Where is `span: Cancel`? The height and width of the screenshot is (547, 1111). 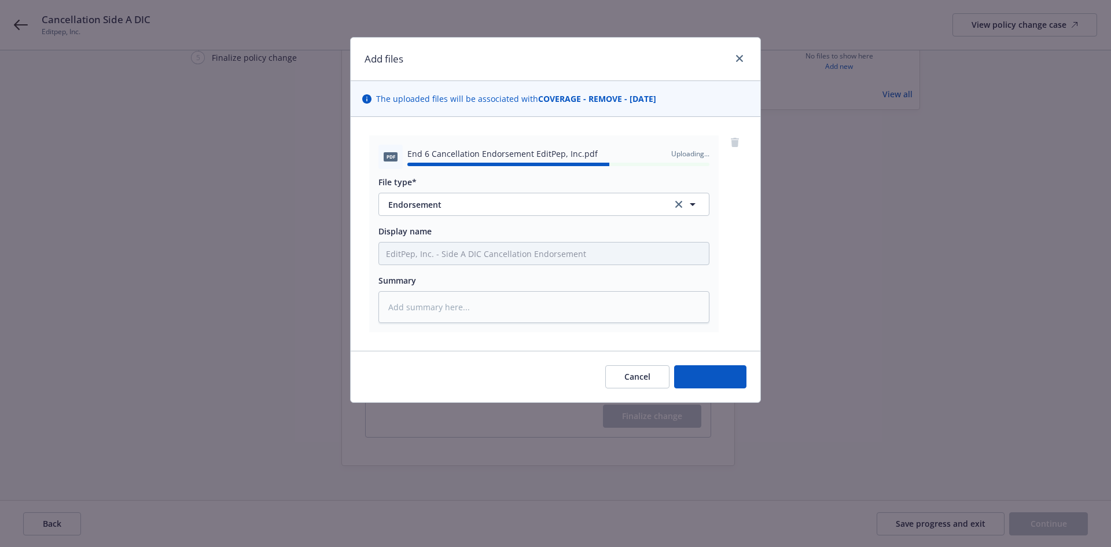 span: Cancel is located at coordinates (637, 376).